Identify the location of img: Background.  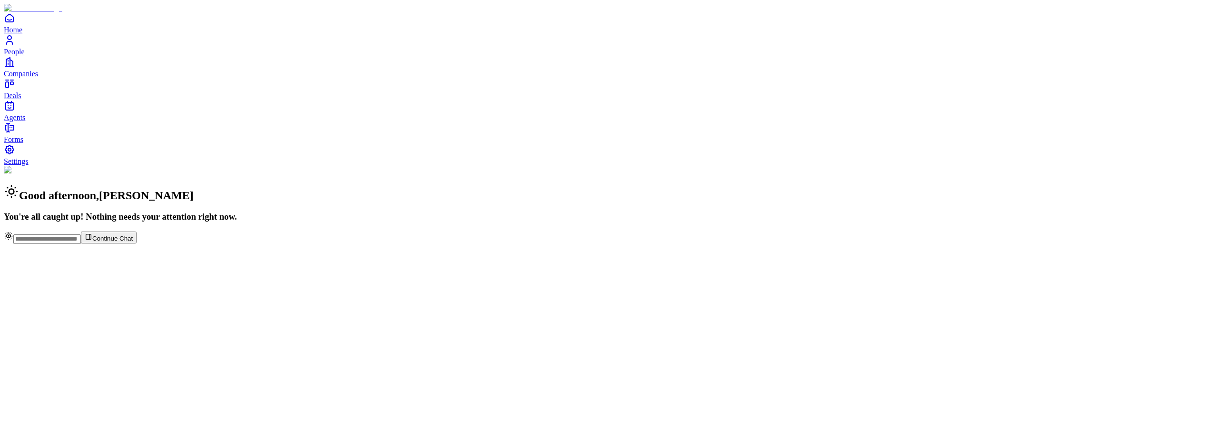
(26, 170).